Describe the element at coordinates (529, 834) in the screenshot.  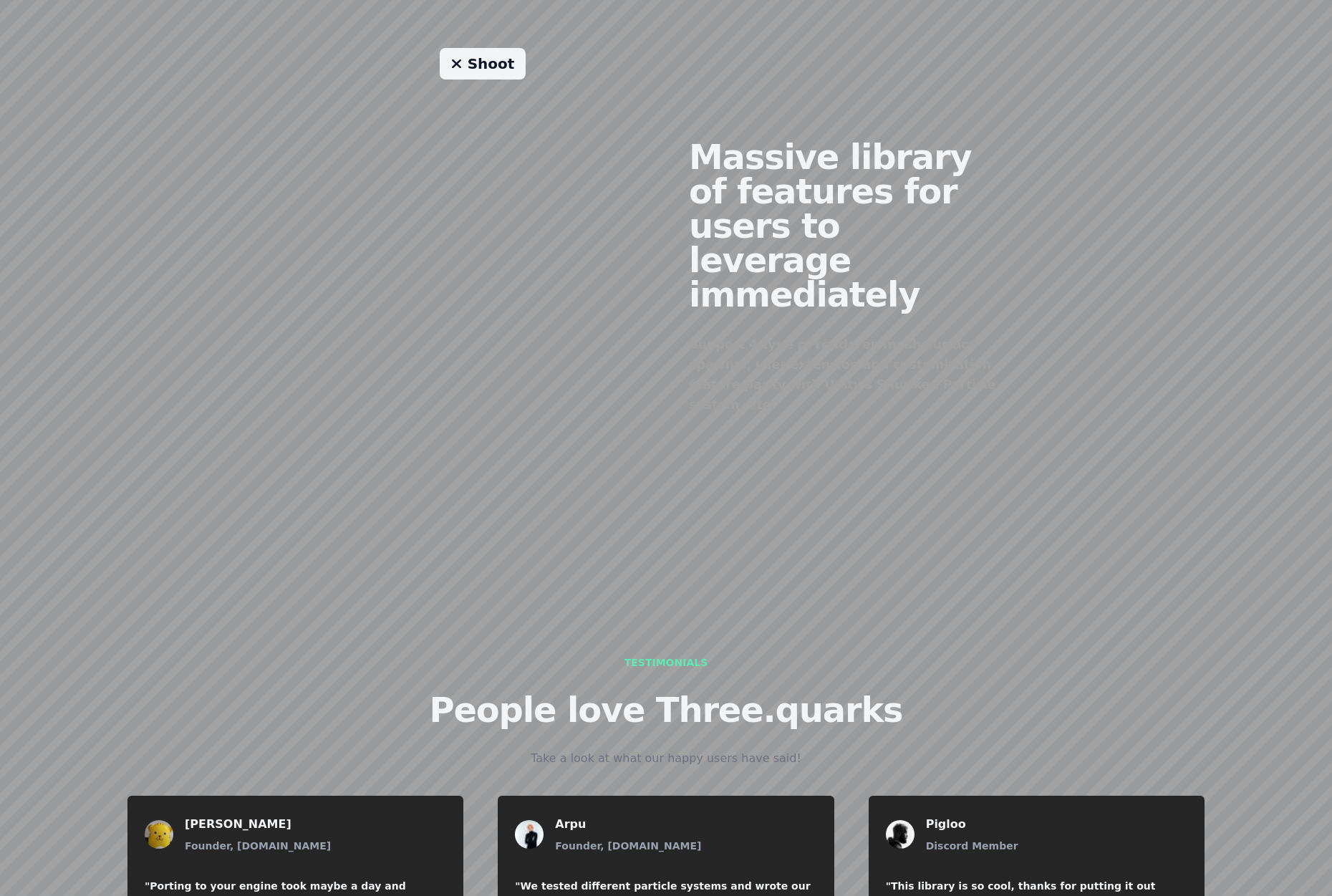
I see `img: customer Arpu` at that location.